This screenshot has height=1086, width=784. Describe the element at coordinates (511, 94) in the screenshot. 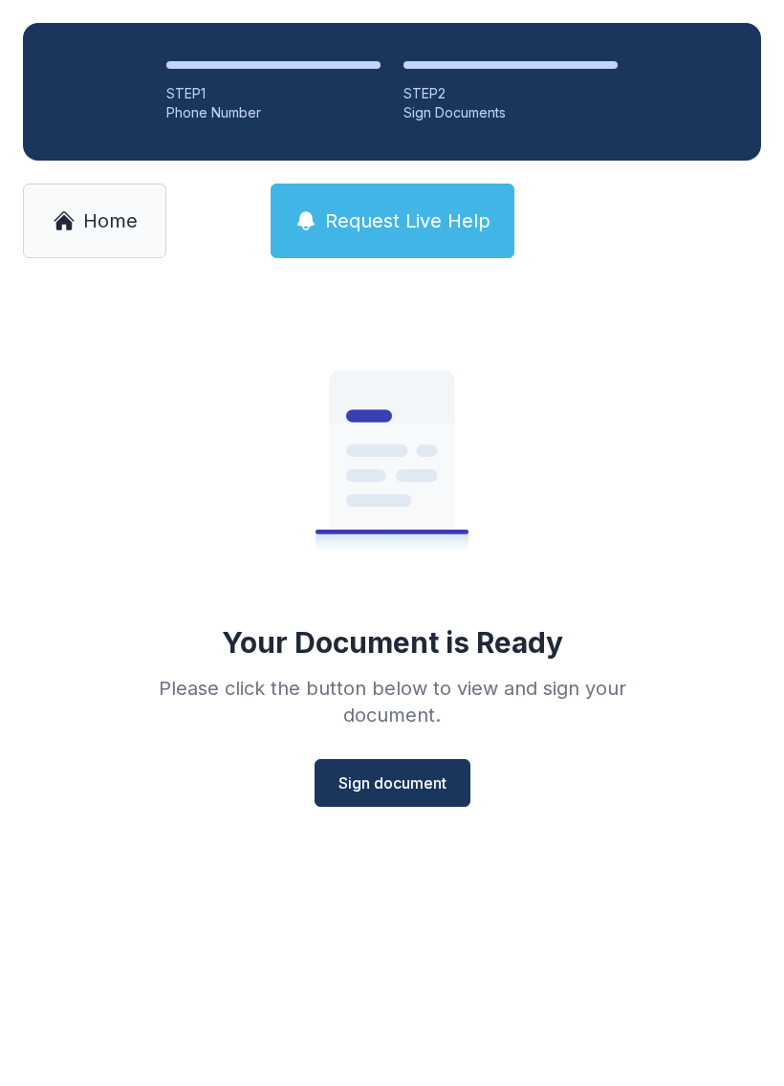

I see `div: STEP 2` at that location.